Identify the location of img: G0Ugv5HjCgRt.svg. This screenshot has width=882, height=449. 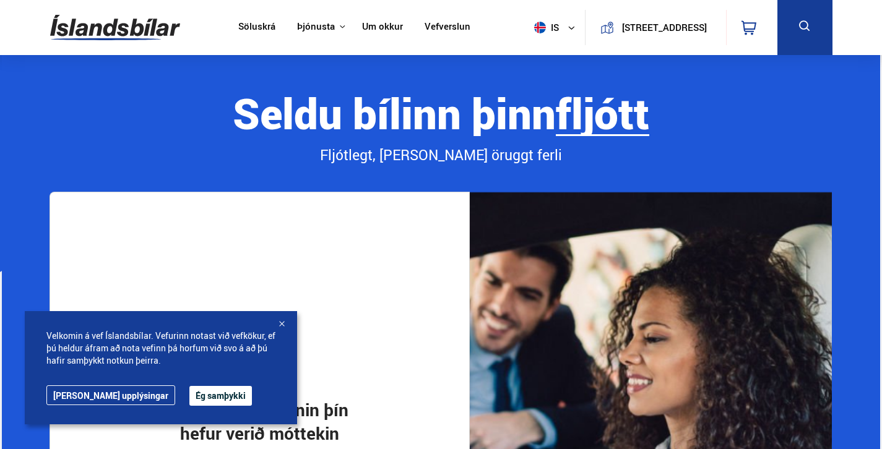
(115, 27).